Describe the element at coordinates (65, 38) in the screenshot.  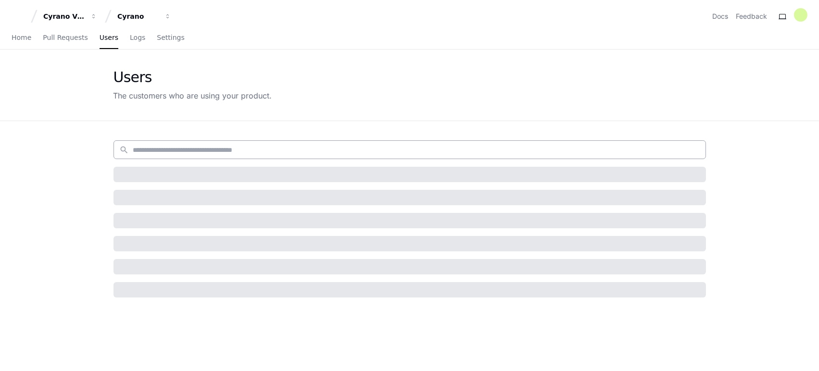
I see `span: Pull Requests` at that location.